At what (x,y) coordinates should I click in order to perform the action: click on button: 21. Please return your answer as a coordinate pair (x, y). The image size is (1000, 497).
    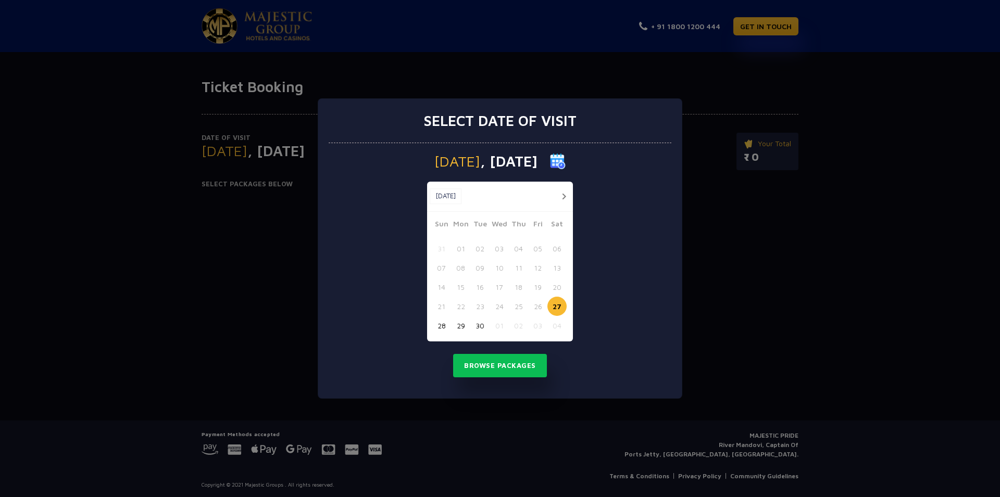
    Looking at the image, I should click on (441, 306).